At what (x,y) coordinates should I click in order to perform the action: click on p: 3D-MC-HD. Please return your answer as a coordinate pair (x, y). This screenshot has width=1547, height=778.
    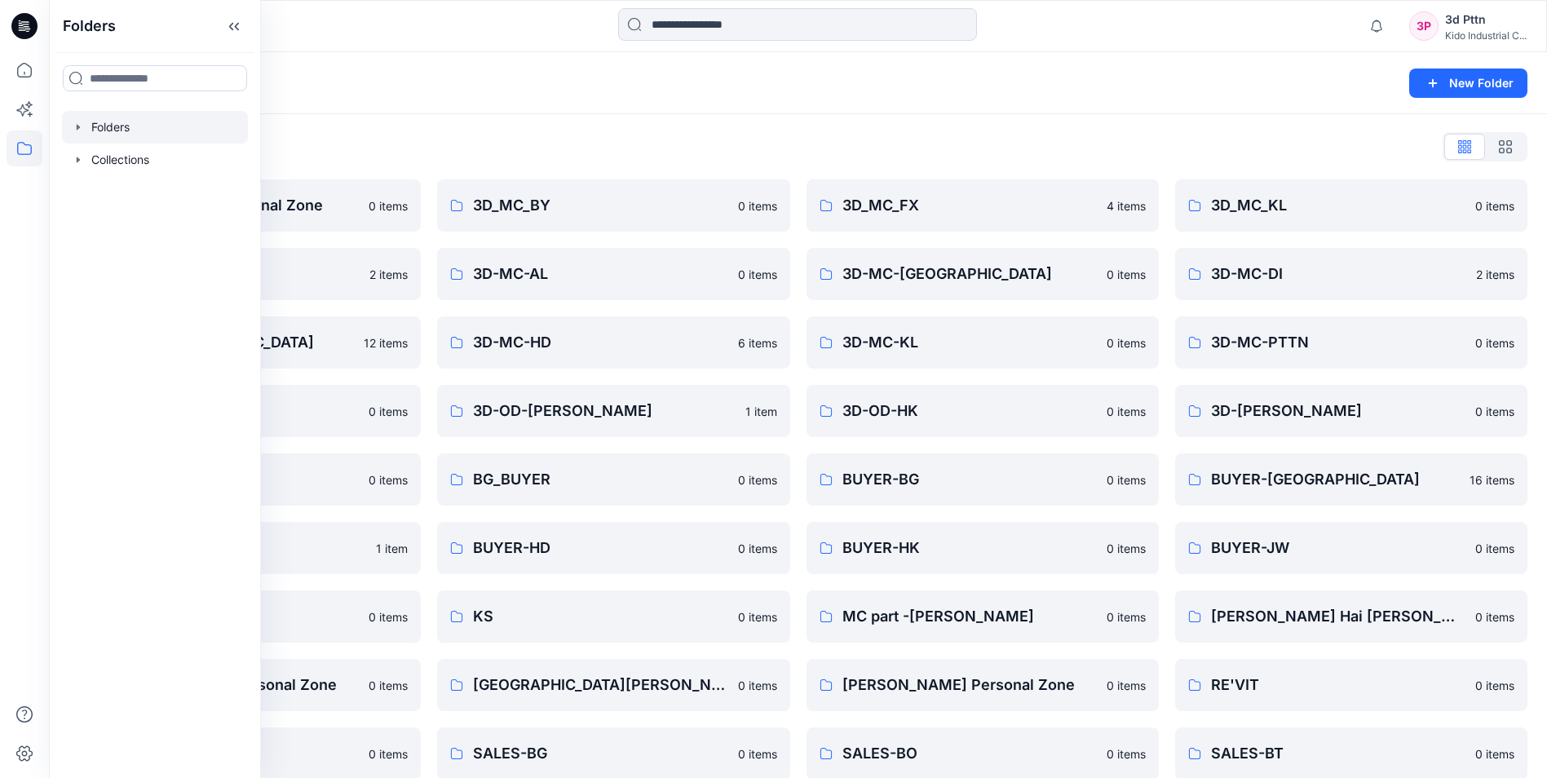
    Looking at the image, I should click on (600, 342).